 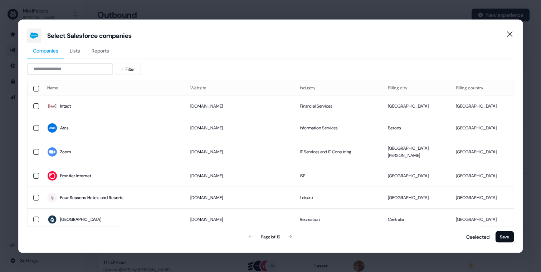 What do you see at coordinates (338, 106) in the screenshot?
I see `td: Financial Services` at bounding box center [338, 106].